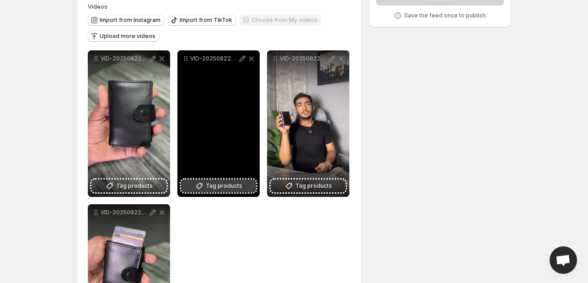  Describe the element at coordinates (308, 123) in the screenshot. I see `div: VID-20250822-WA0030Tag products` at that location.